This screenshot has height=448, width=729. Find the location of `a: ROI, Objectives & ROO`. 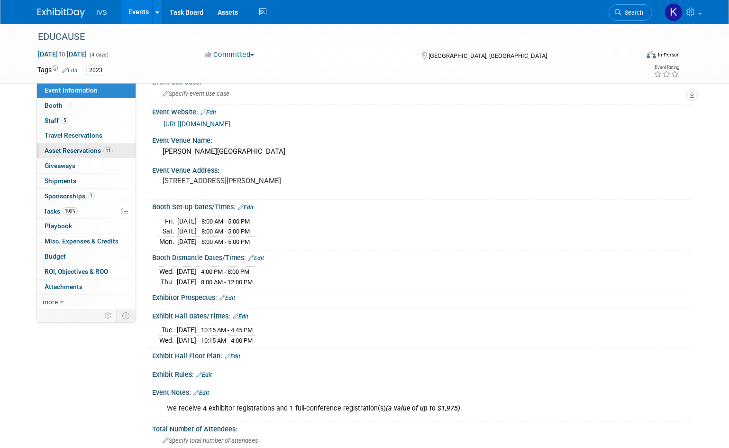

a: ROI, Objectives & ROO is located at coordinates (86, 271).